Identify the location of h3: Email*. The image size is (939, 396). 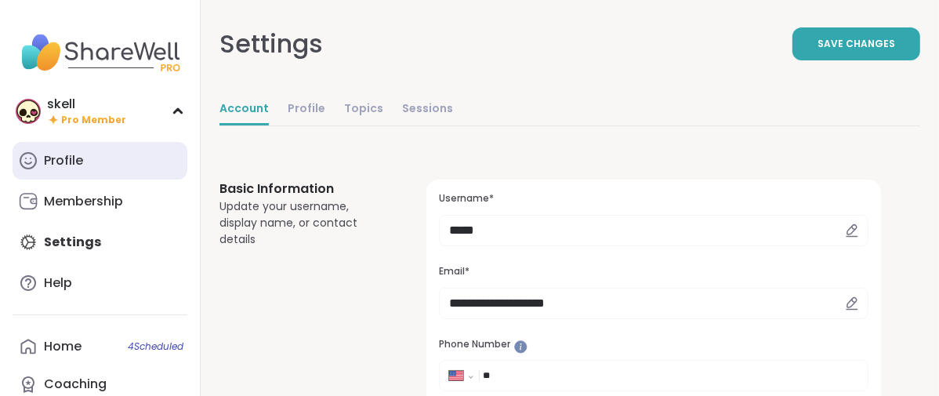
(654, 271).